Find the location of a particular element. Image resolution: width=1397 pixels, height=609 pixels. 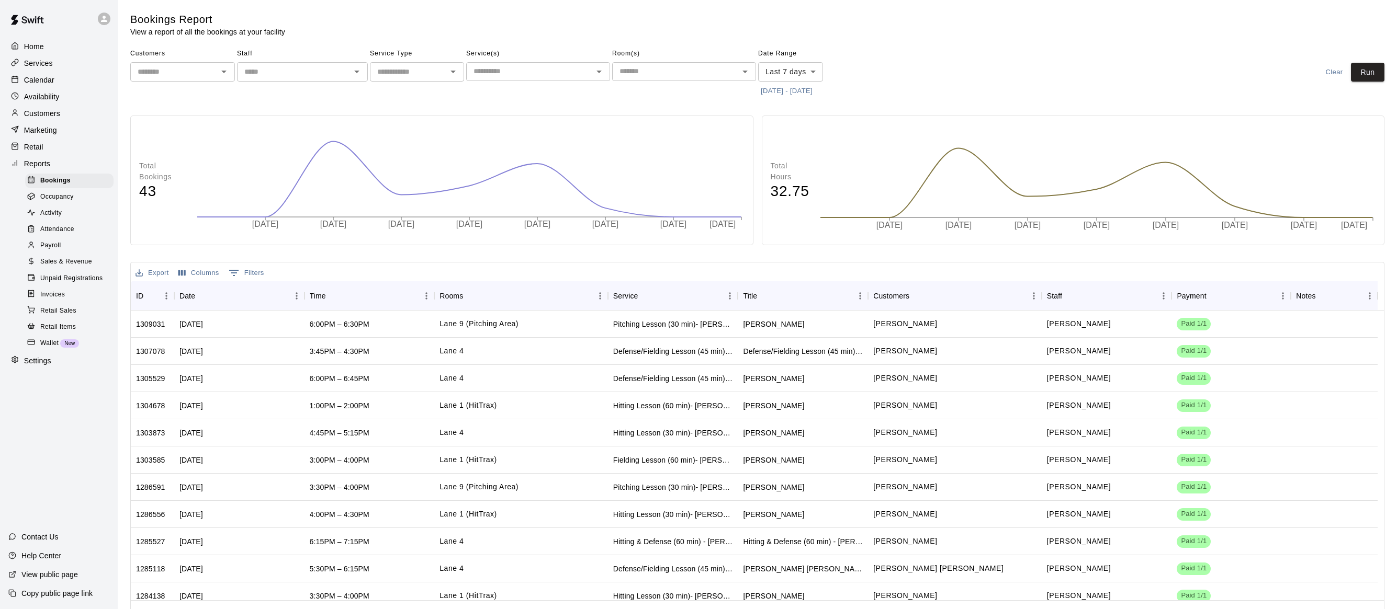

div: 6:15PM – 7:15PM is located at coordinates (340, 542).